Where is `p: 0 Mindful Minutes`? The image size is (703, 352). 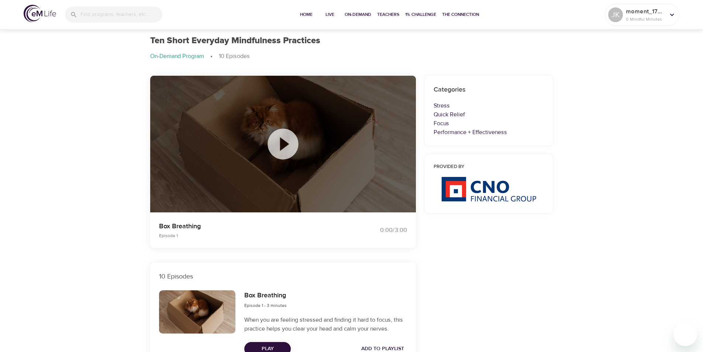
p: 0 Mindful Minutes is located at coordinates (646, 19).